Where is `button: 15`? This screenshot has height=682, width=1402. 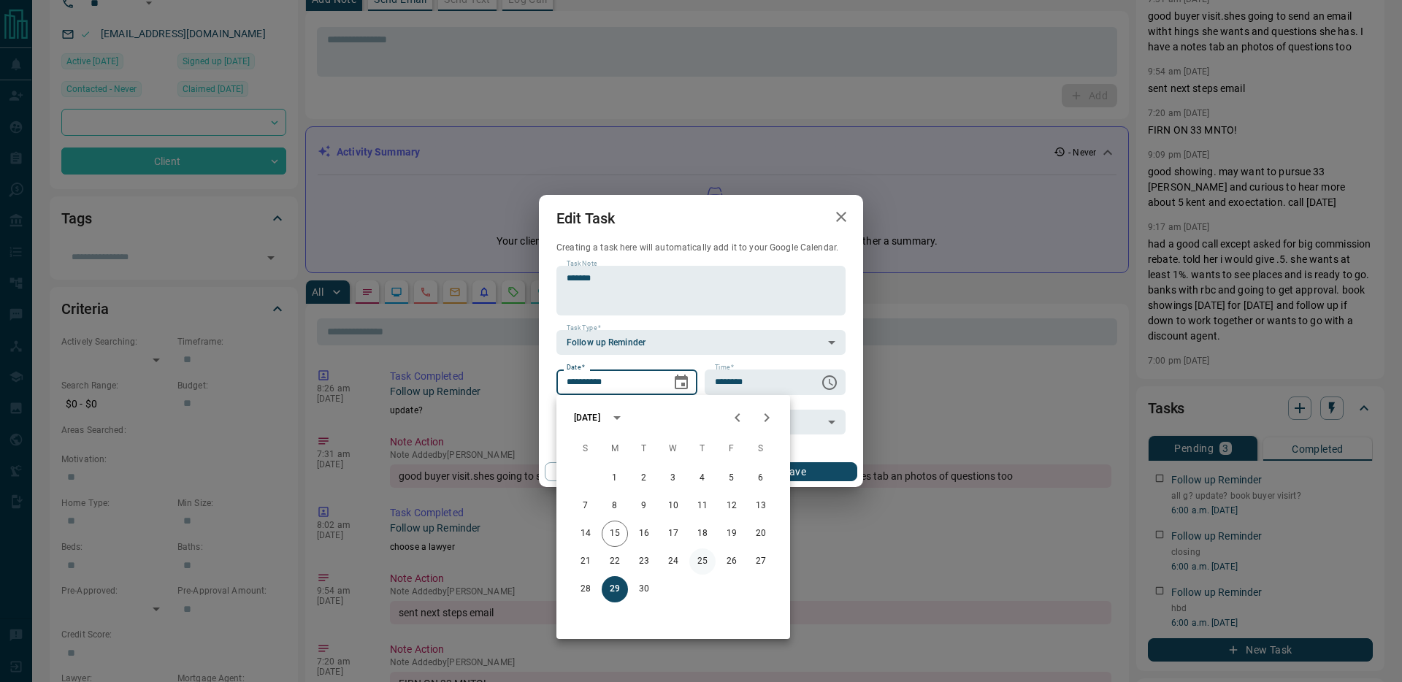
button: 15 is located at coordinates (615, 534).